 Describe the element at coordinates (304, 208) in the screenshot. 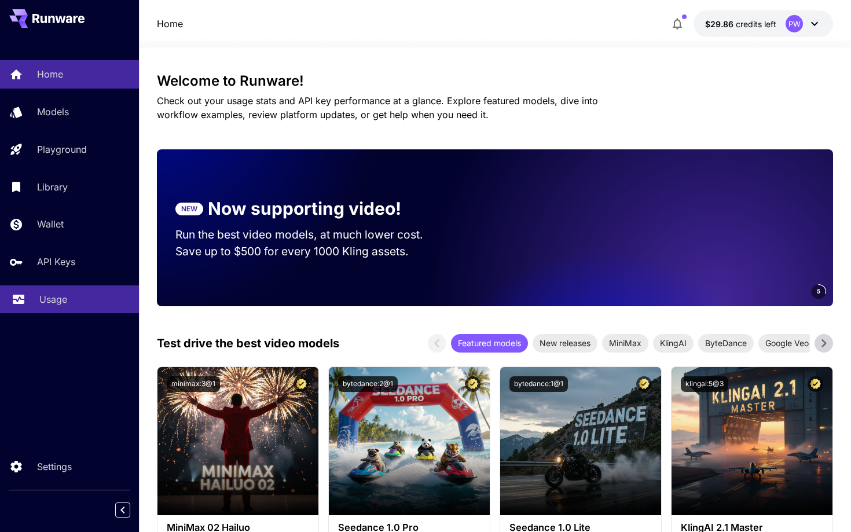

I see `p: Now supporting video!` at that location.